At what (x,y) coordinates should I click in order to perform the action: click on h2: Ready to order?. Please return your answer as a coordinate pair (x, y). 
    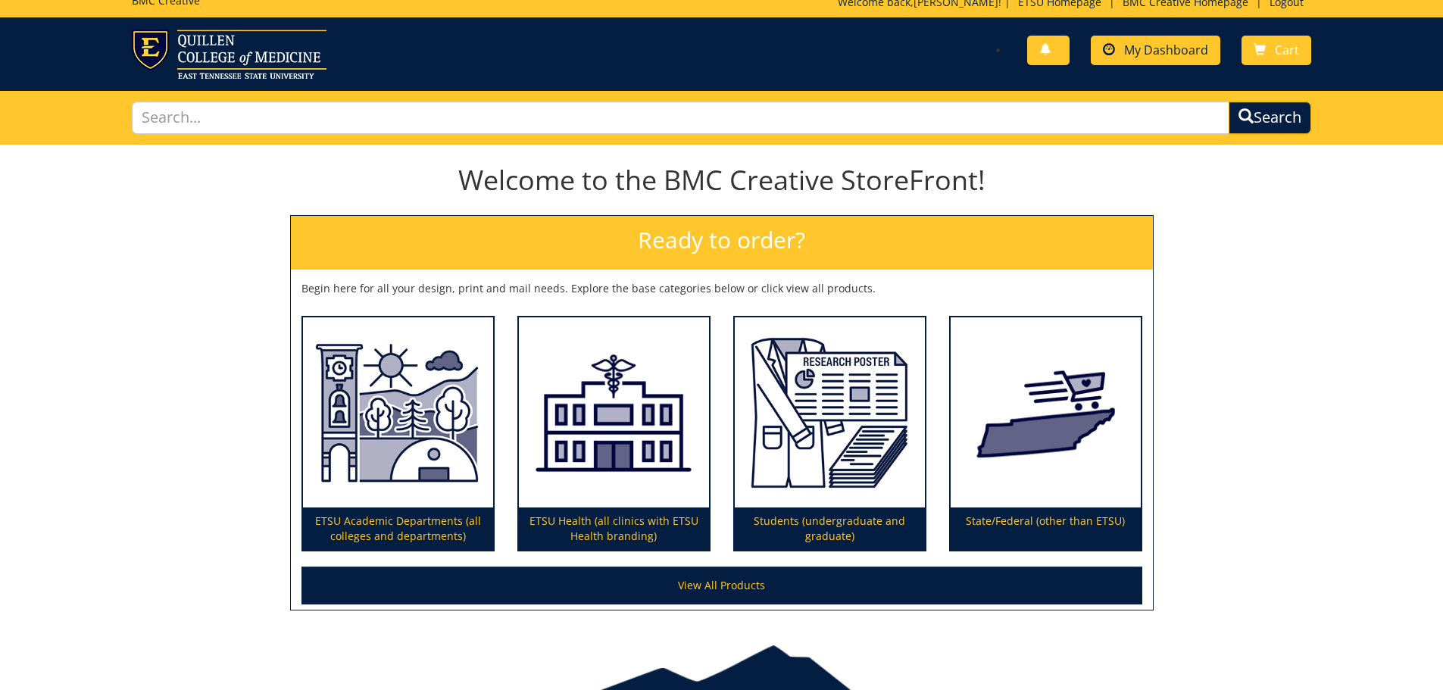
    Looking at the image, I should click on (722, 242).